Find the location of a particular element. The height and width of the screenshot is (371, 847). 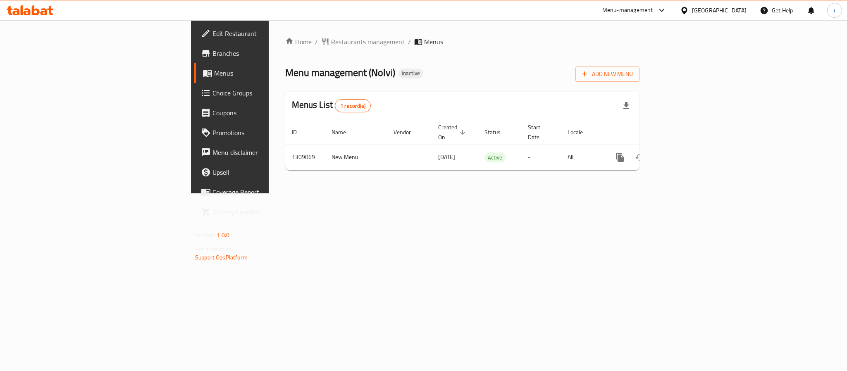

a: Menu disclaimer is located at coordinates (263, 153).